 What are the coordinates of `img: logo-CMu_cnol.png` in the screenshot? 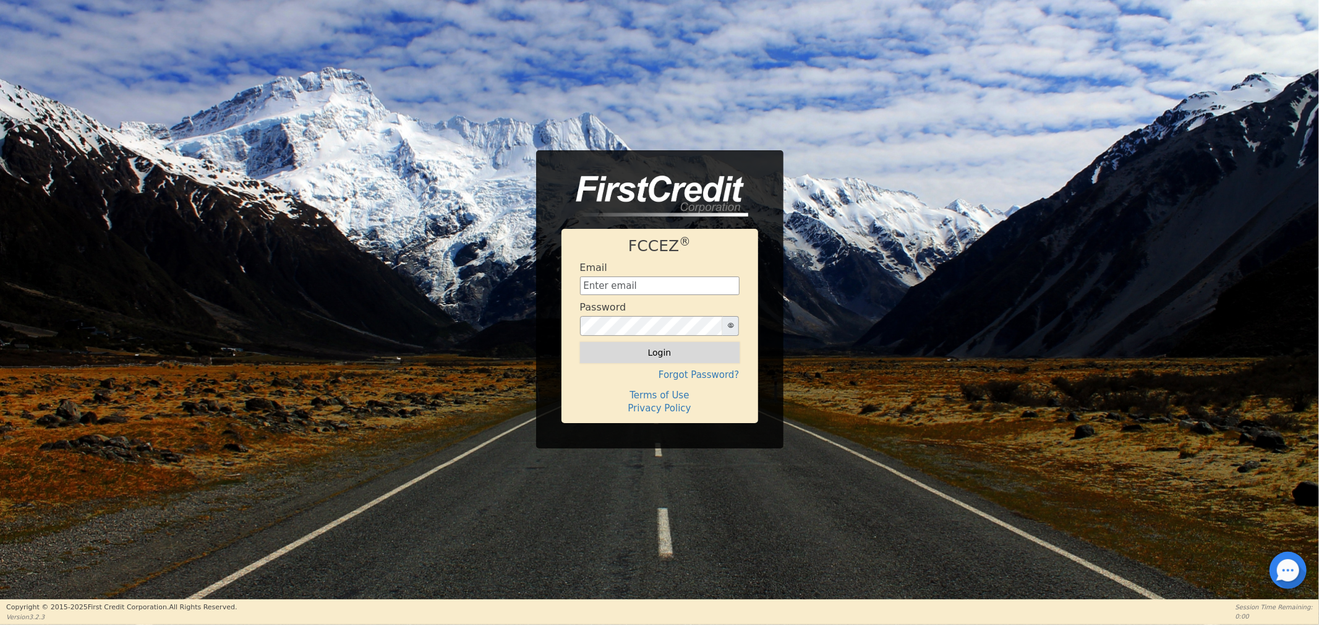 It's located at (655, 196).